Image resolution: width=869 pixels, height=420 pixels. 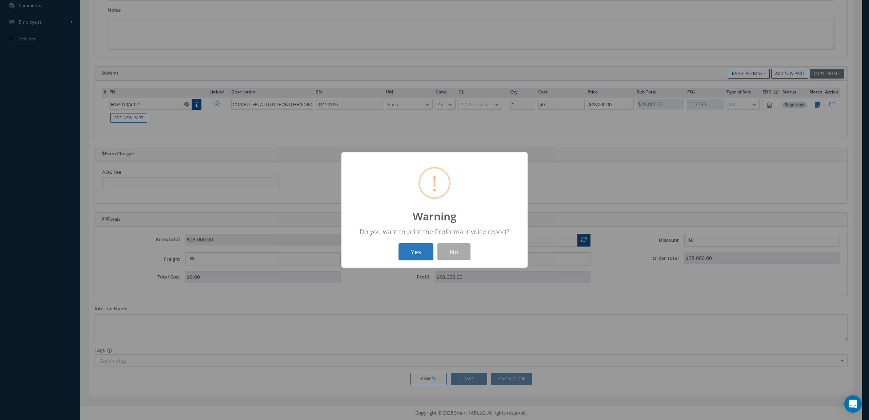 What do you see at coordinates (434, 232) in the screenshot?
I see `div: Do you want to print the Proforma Invoice report?` at bounding box center [434, 232].